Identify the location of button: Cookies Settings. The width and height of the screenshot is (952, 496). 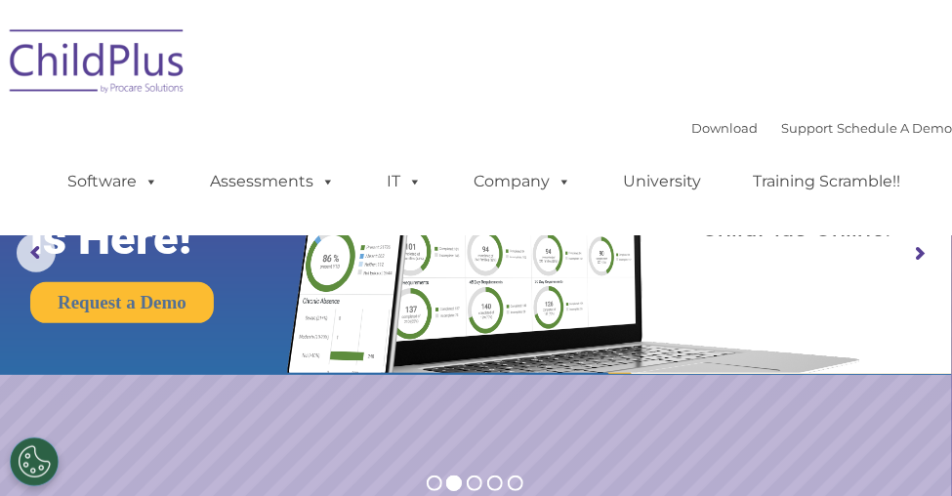
(34, 462).